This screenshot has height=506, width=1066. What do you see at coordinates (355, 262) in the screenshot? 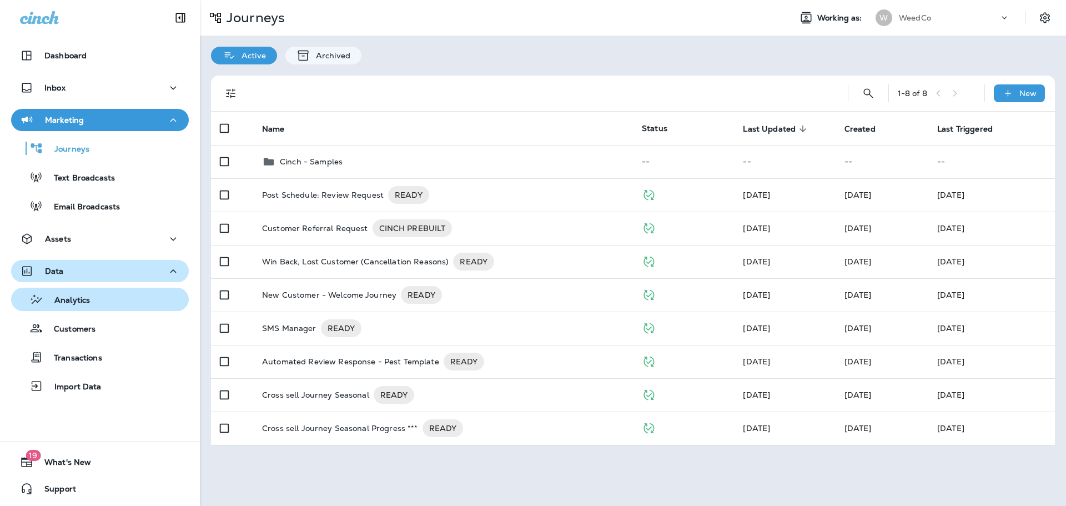
I see `p: Win Back, Lost Customer (Cancellation Reasons)` at bounding box center [355, 262].